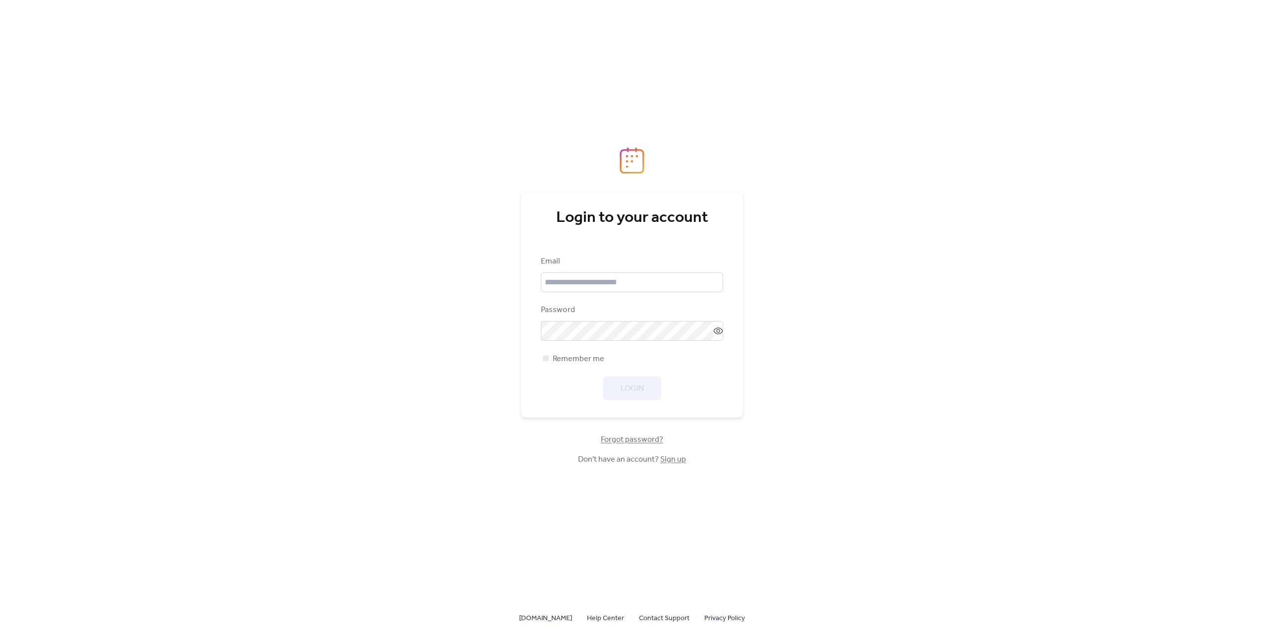 The image size is (1264, 636). Describe the element at coordinates (725, 619) in the screenshot. I see `span: Privacy Policy` at that location.